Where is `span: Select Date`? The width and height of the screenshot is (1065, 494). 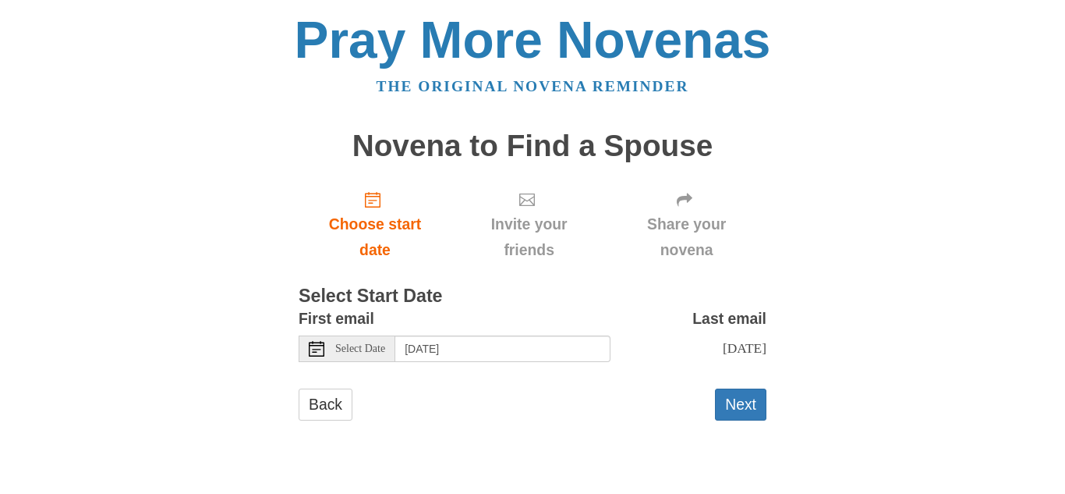 span: Select Date is located at coordinates (360, 349).